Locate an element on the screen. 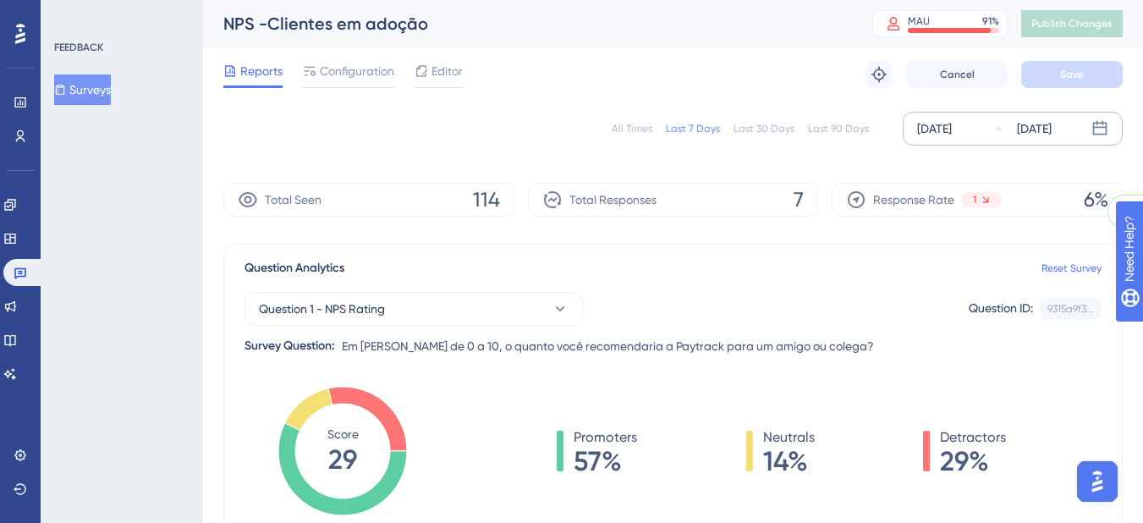 The height and width of the screenshot is (523, 1143). span: Cancel is located at coordinates (957, 74).